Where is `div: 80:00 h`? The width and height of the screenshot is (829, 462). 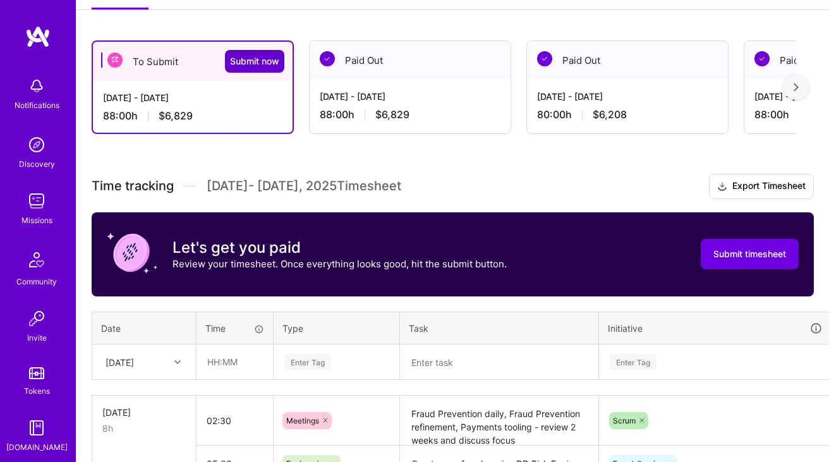 div: 80:00 h is located at coordinates (628, 114).